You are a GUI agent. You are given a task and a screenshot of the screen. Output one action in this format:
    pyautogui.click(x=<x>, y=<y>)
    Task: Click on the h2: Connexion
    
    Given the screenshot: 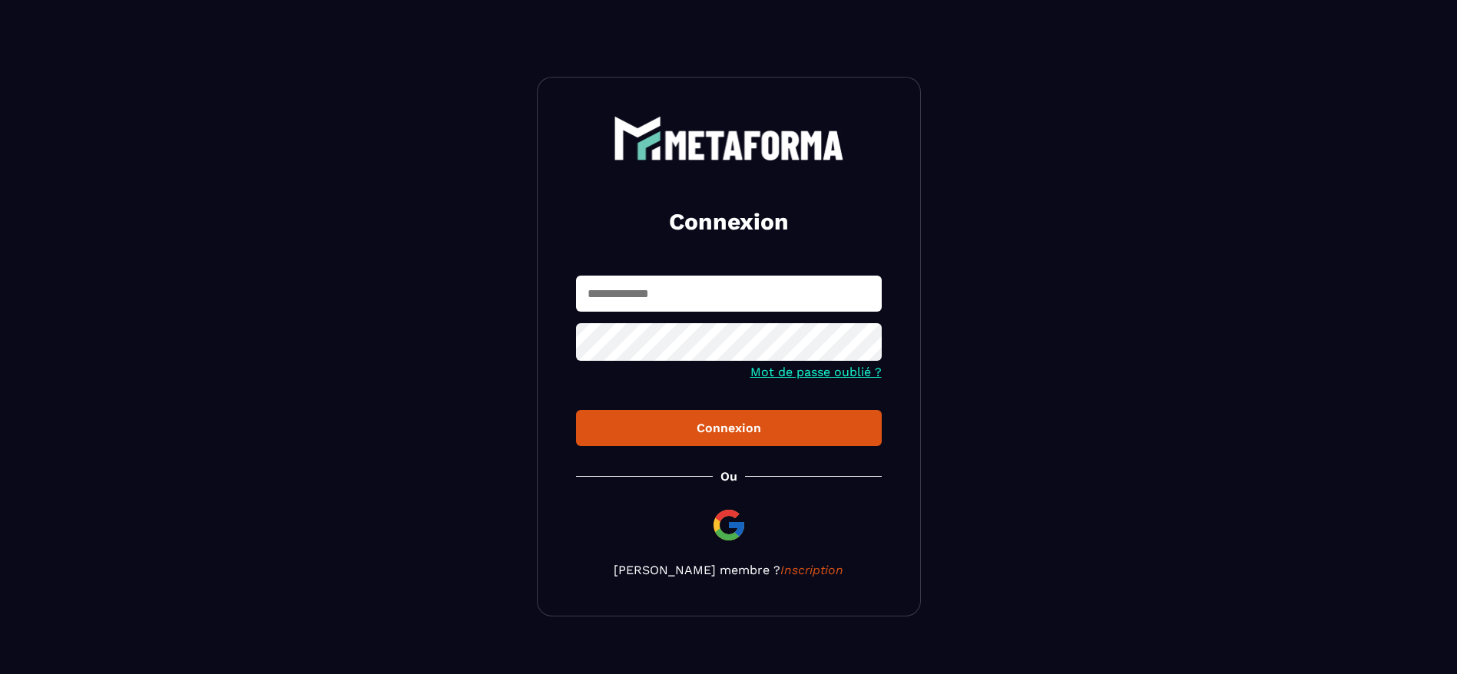 What is the action you would take?
    pyautogui.click(x=729, y=222)
    